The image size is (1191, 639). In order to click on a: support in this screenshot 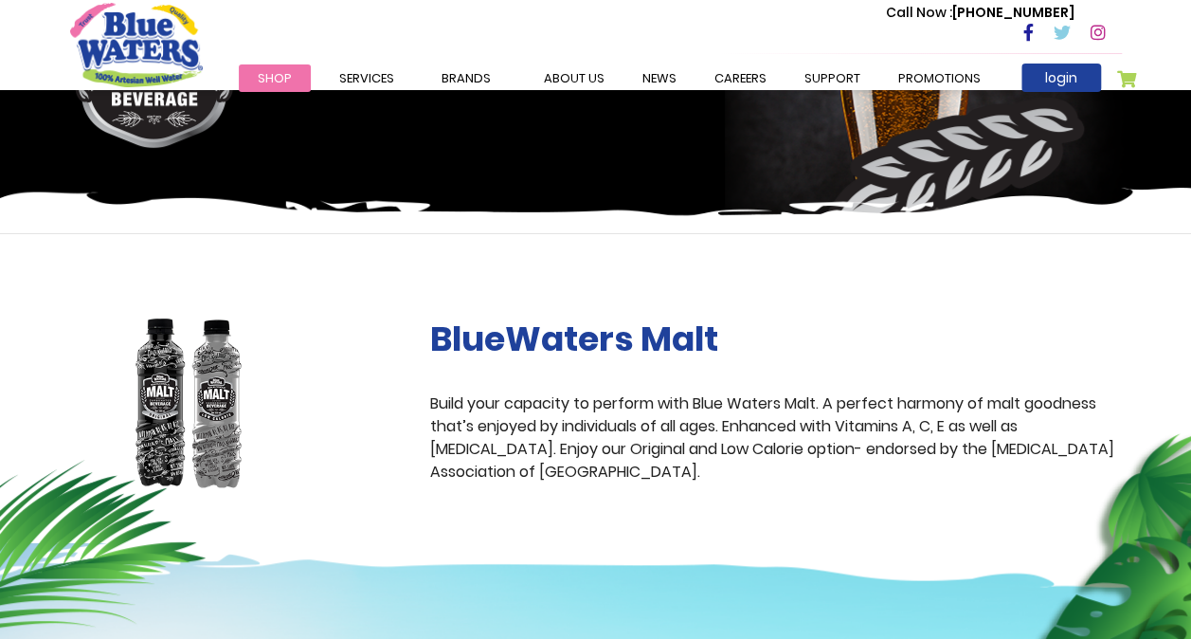, I will do `click(832, 78)`.